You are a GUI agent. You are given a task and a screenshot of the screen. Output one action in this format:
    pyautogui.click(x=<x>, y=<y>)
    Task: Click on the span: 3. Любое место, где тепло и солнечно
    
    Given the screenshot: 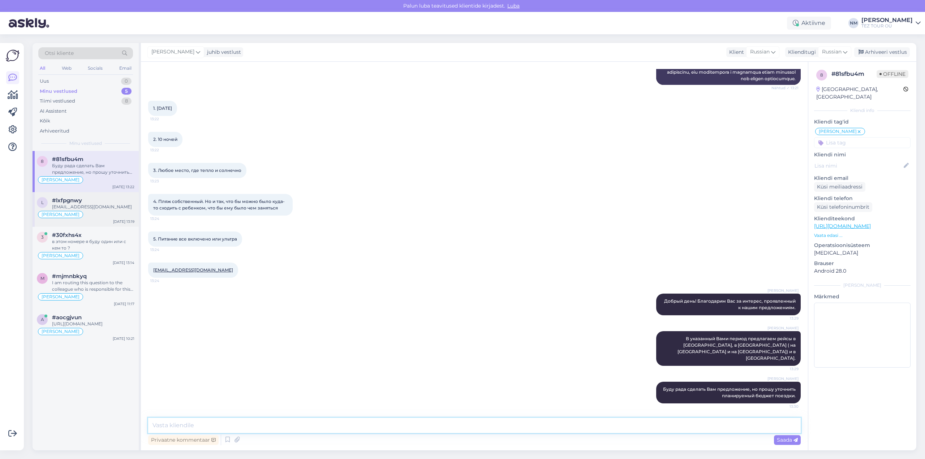 What is the action you would take?
    pyautogui.click(x=197, y=170)
    